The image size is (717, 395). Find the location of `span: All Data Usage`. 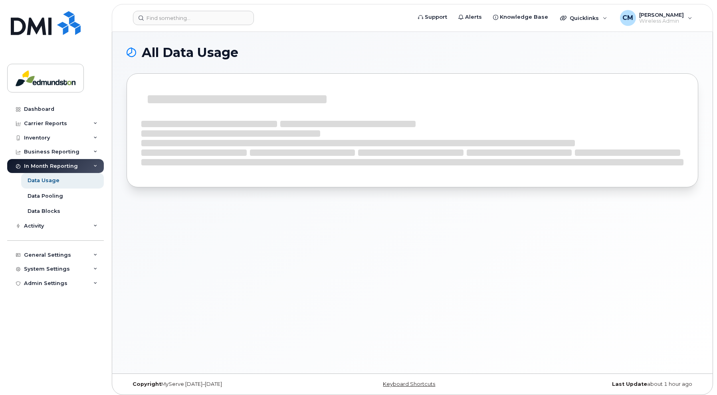

span: All Data Usage is located at coordinates (190, 53).